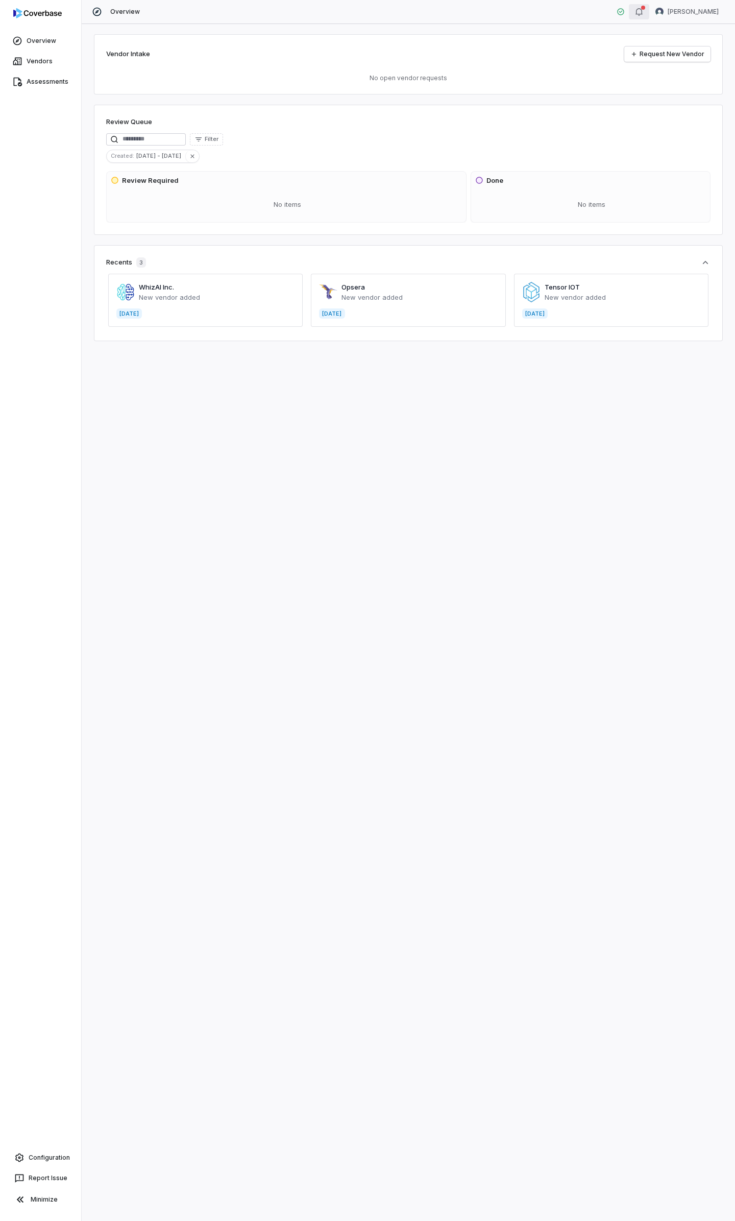  What do you see at coordinates (211, 139) in the screenshot?
I see `span: Filter` at bounding box center [211, 139].